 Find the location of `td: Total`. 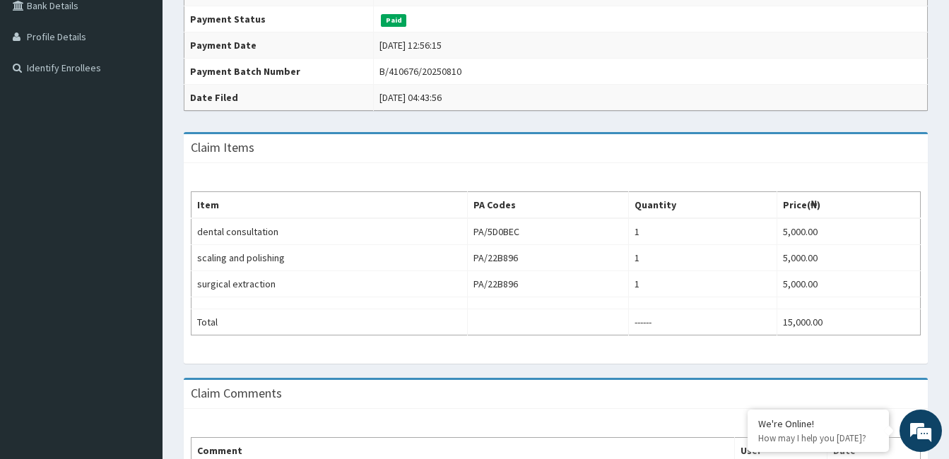

td: Total is located at coordinates (329, 322).